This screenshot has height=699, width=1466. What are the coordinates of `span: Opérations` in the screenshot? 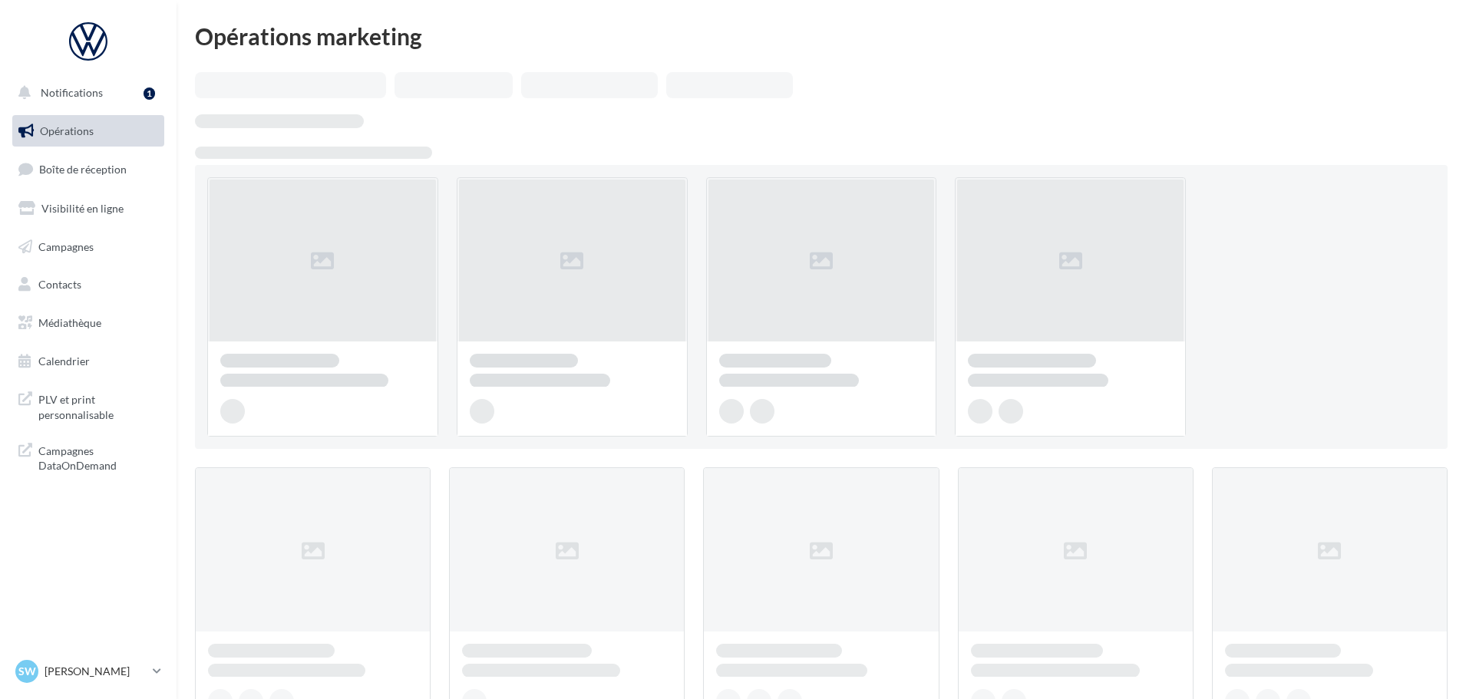 It's located at (67, 130).